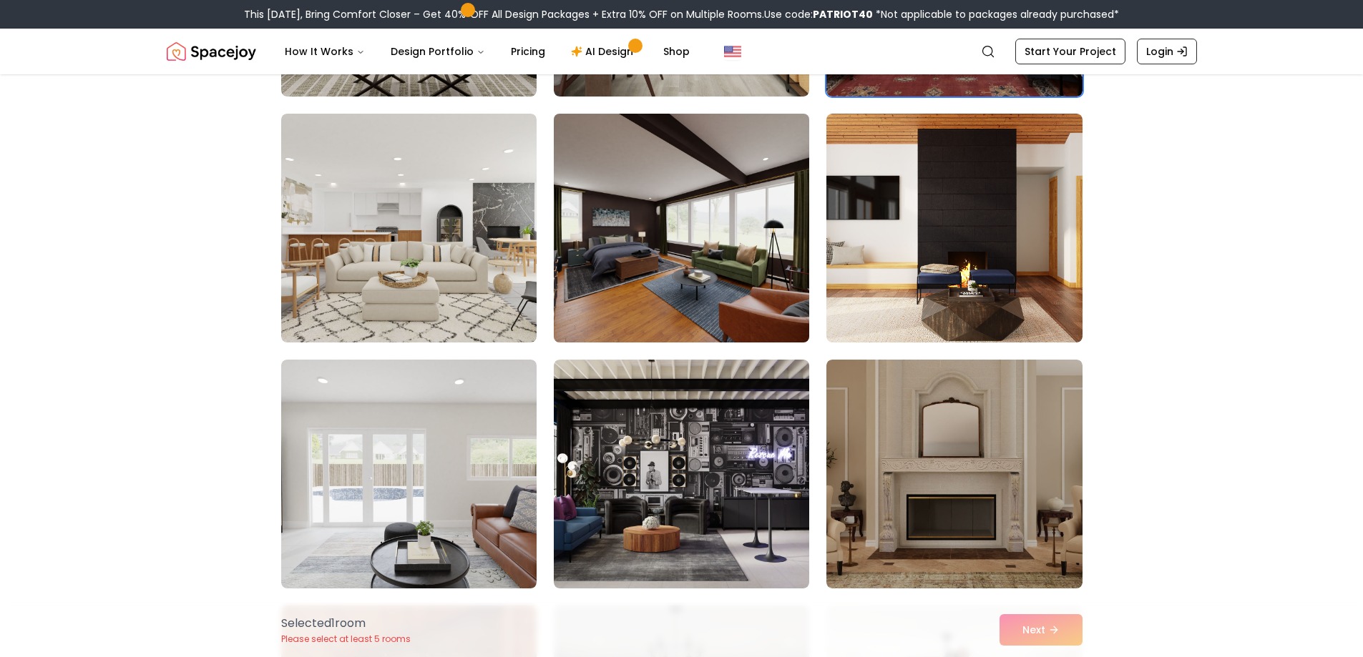  What do you see at coordinates (682, 51) in the screenshot?
I see `nav: Global` at bounding box center [682, 51].